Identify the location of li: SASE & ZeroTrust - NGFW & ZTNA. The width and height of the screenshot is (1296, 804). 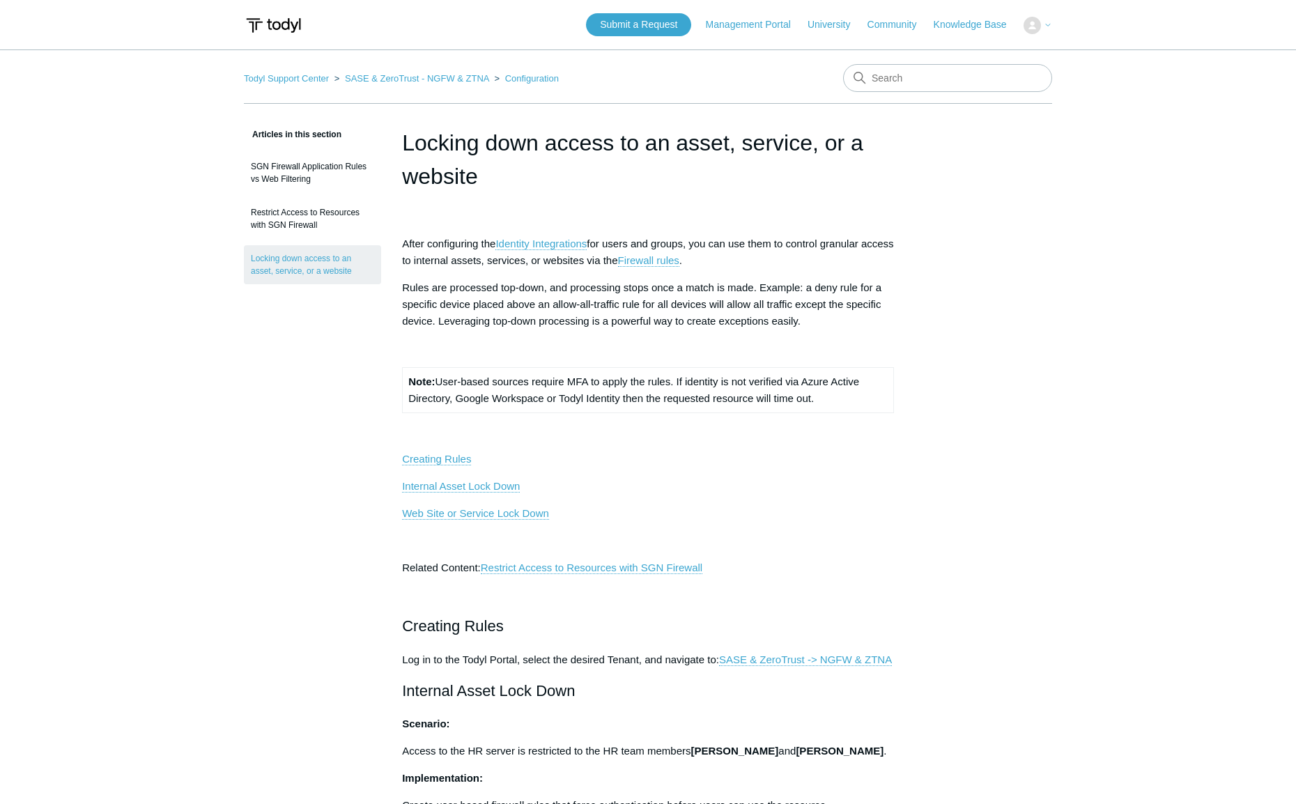
(412, 78).